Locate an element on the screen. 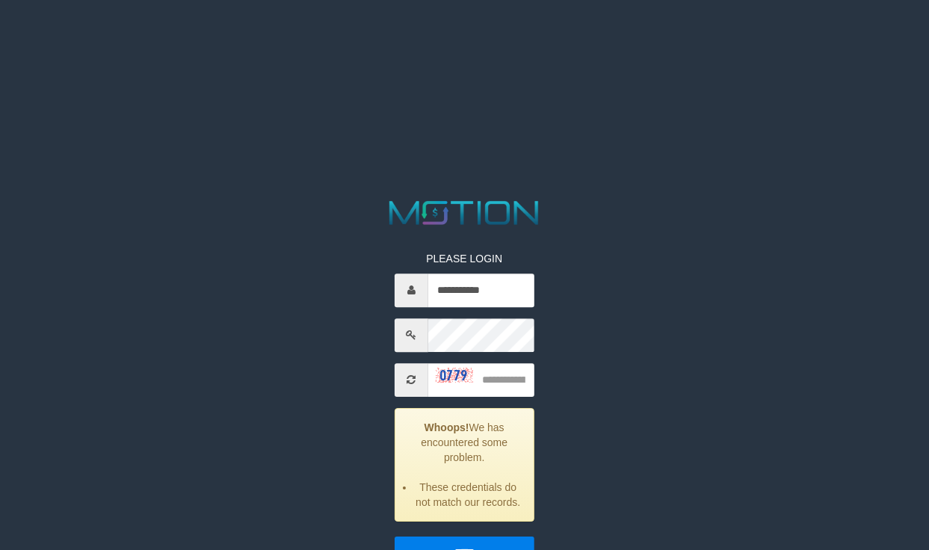 The width and height of the screenshot is (929, 550). p: PLEASE LOGIN is located at coordinates (464, 259).